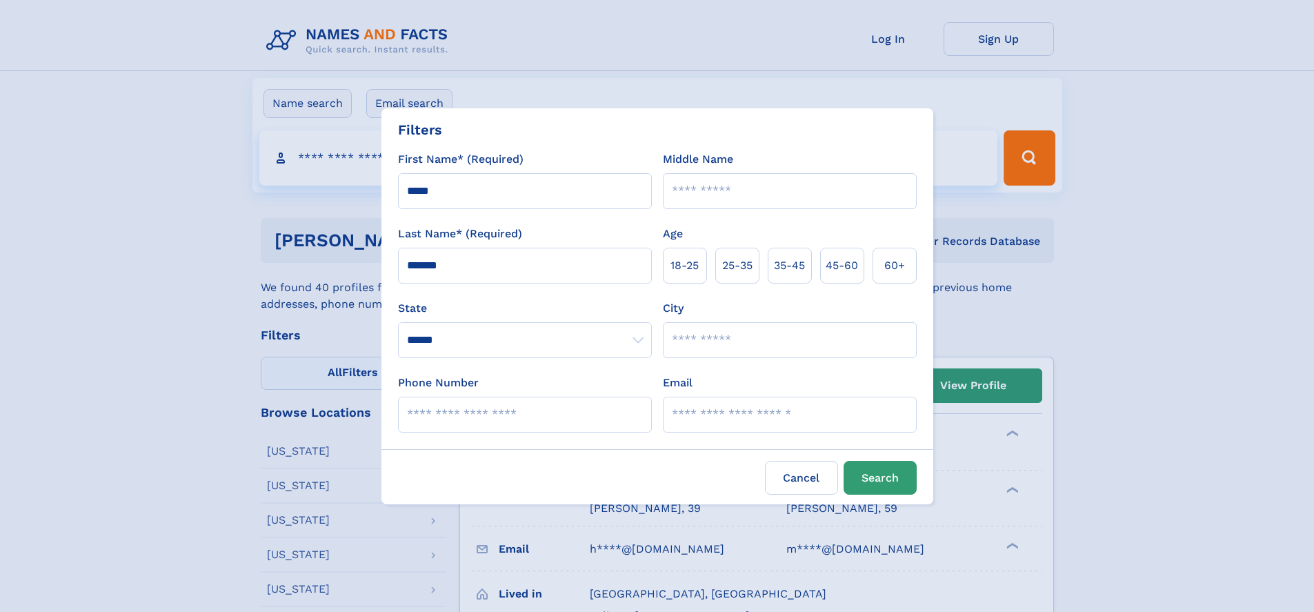 Image resolution: width=1314 pixels, height=612 pixels. I want to click on span: 18‑25, so click(684, 266).